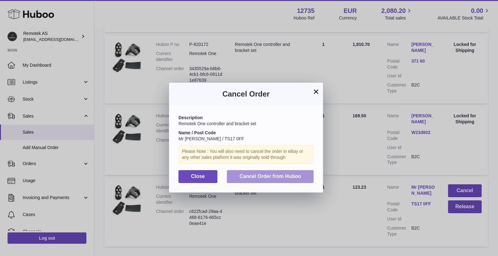 Image resolution: width=498 pixels, height=256 pixels. Describe the element at coordinates (246, 154) in the screenshot. I see `div: Please Note : You will also need to cancel the order in eBay or any other sales platform it was o...` at that location.